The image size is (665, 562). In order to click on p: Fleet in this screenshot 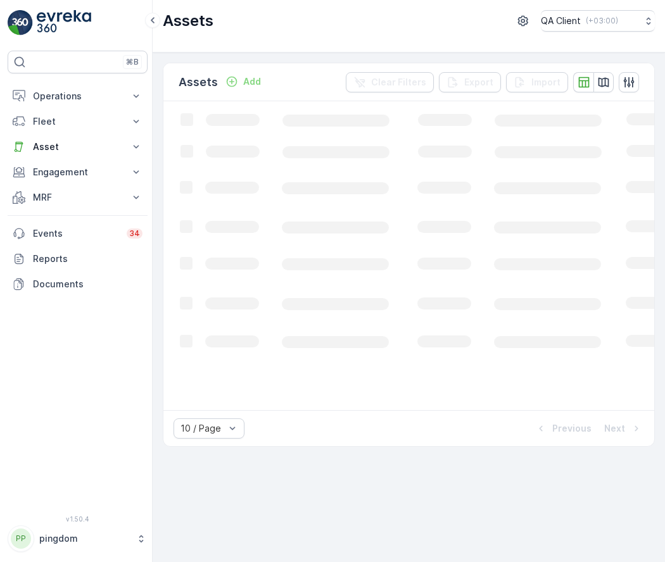, I will do `click(77, 122)`.